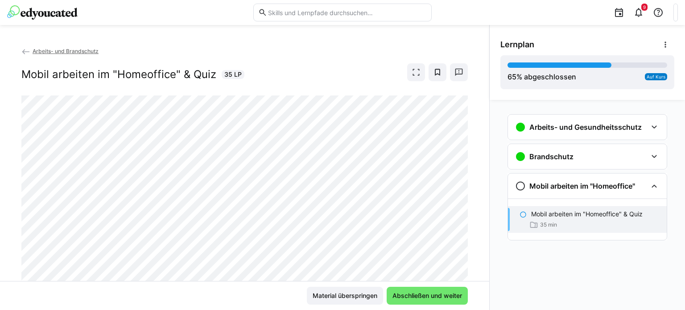 Image resolution: width=685 pixels, height=310 pixels. What do you see at coordinates (60, 51) in the screenshot?
I see `a: Arbeits- und Brandschutz` at bounding box center [60, 51].